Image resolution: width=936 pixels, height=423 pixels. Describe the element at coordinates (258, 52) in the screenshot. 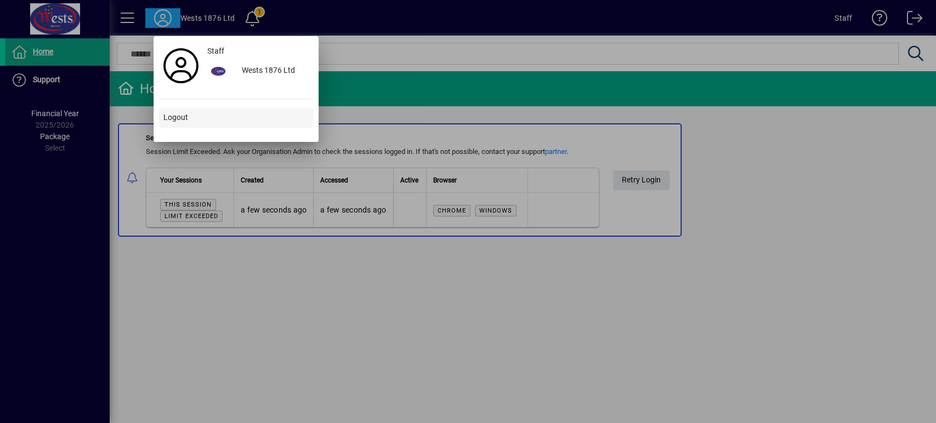

I see `a: Staff` at that location.